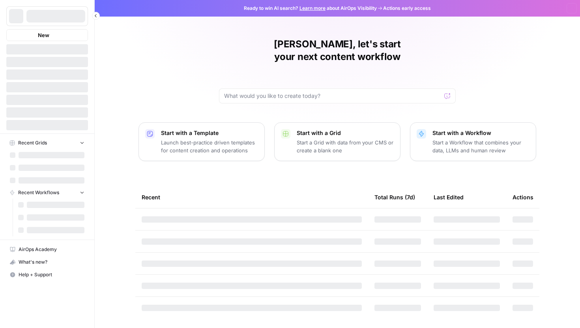  I want to click on button: Start with a TemplateLaunch best-practice driven templates for content creation and operations, so click(202, 142).